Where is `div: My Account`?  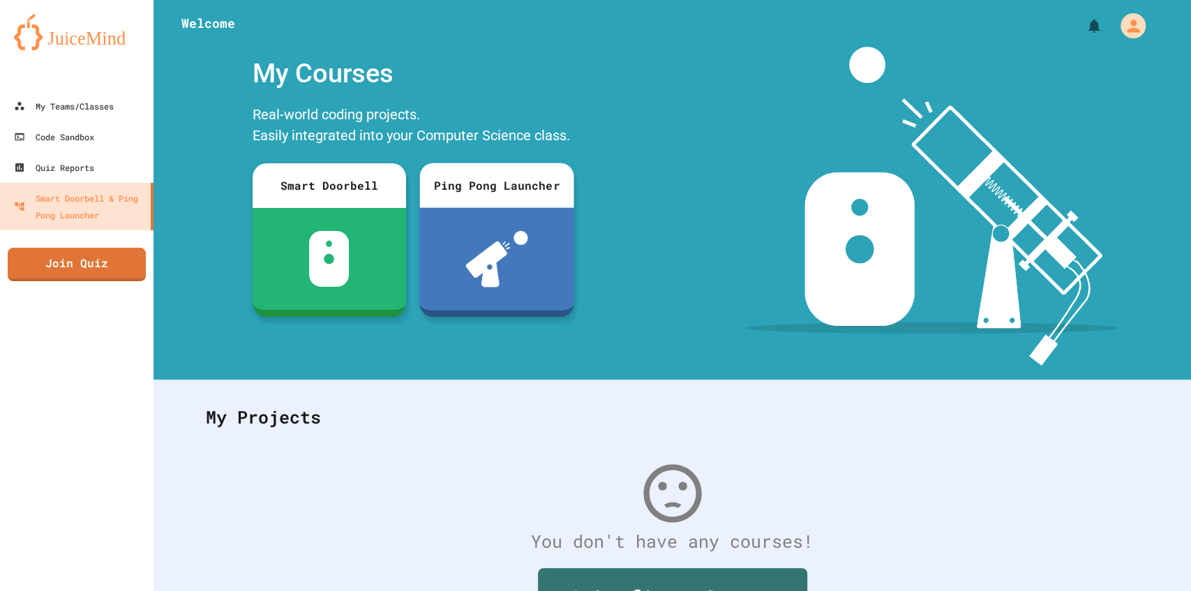 div: My Account is located at coordinates (1128, 26).